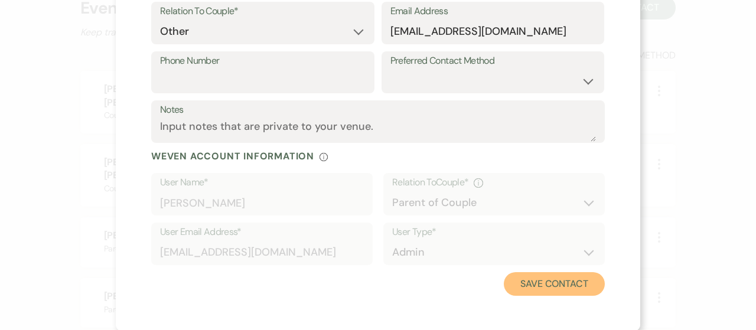 This screenshot has width=756, height=330. Describe the element at coordinates (554, 284) in the screenshot. I see `button: Save Contact` at that location.